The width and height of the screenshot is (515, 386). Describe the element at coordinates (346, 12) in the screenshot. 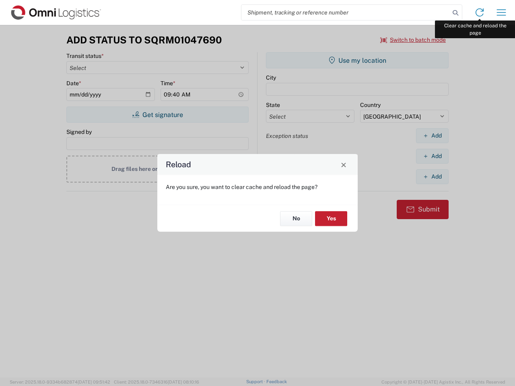

I see `input: Shipment, tracking or reference number` at that location.